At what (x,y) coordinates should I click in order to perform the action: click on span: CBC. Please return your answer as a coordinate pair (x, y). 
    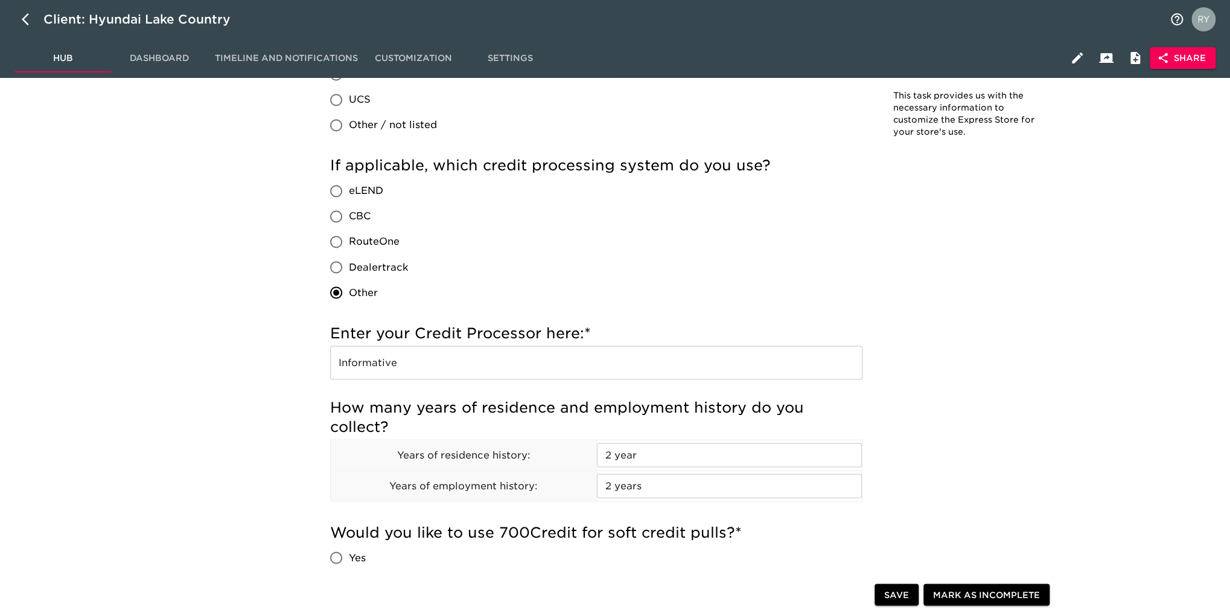
    Looking at the image, I should click on (360, 216).